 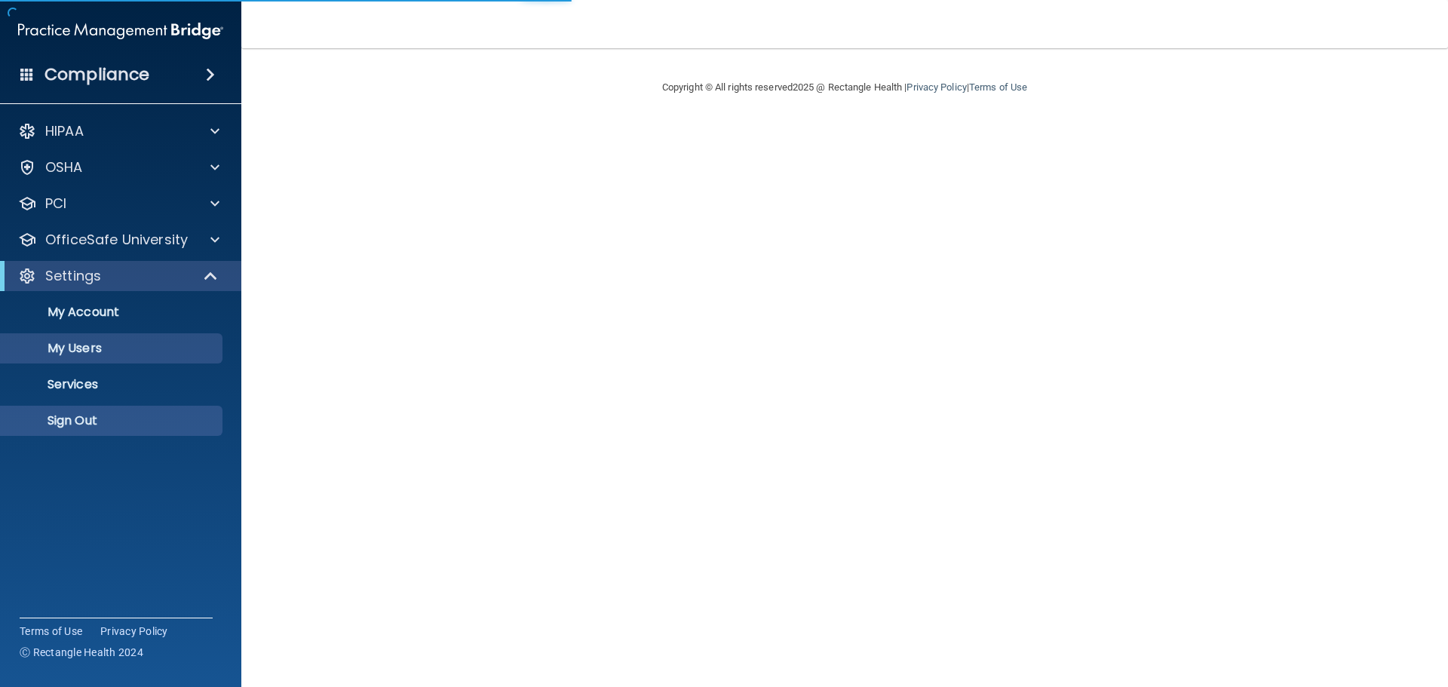 What do you see at coordinates (118, 204) in the screenshot?
I see `a: PCI` at bounding box center [118, 204].